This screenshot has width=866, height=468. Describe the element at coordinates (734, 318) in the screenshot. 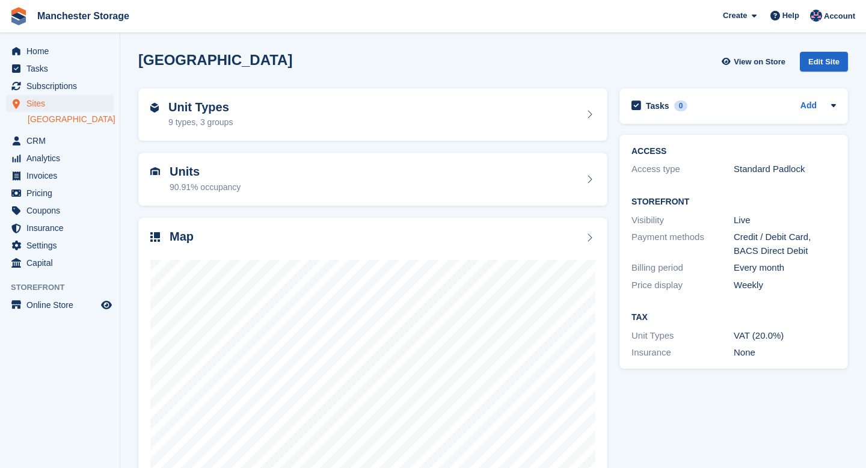

I see `h2: Tax` at that location.